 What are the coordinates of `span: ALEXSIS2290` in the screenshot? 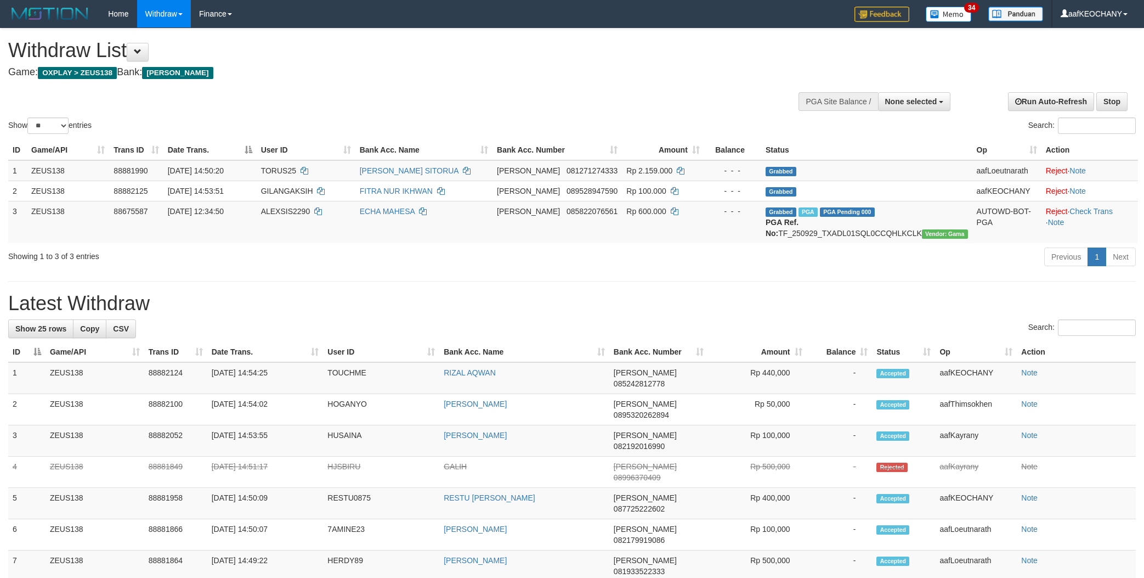 It's located at (286, 211).